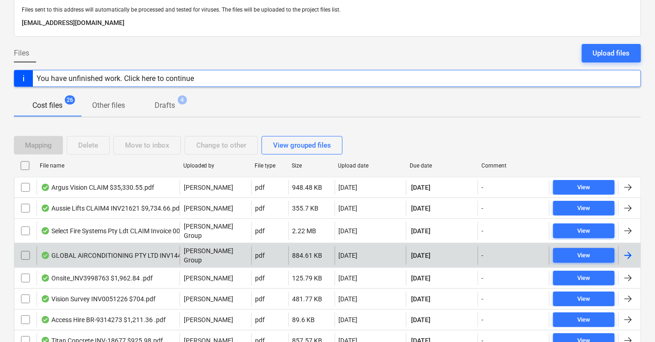  I want to click on span: Files, so click(21, 53).